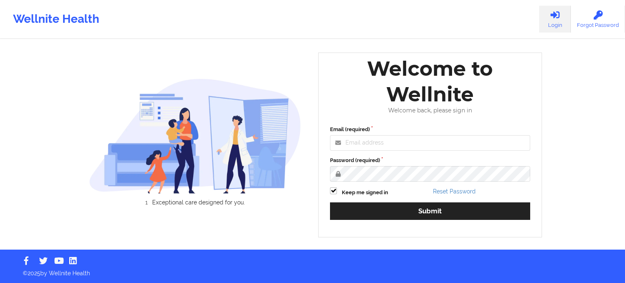 The image size is (625, 283). I want to click on label: Keep me signed in, so click(365, 193).